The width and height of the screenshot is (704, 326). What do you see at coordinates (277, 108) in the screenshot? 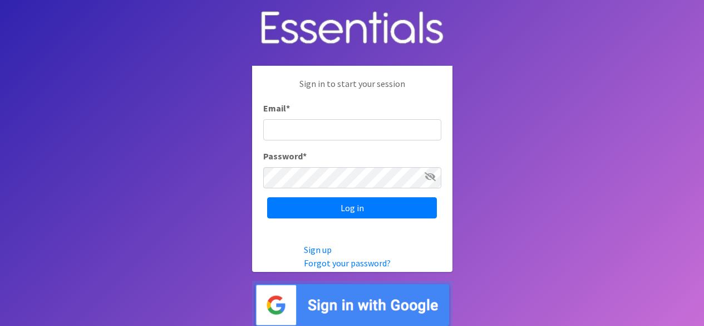
I see `label: Email` at bounding box center [277, 108].